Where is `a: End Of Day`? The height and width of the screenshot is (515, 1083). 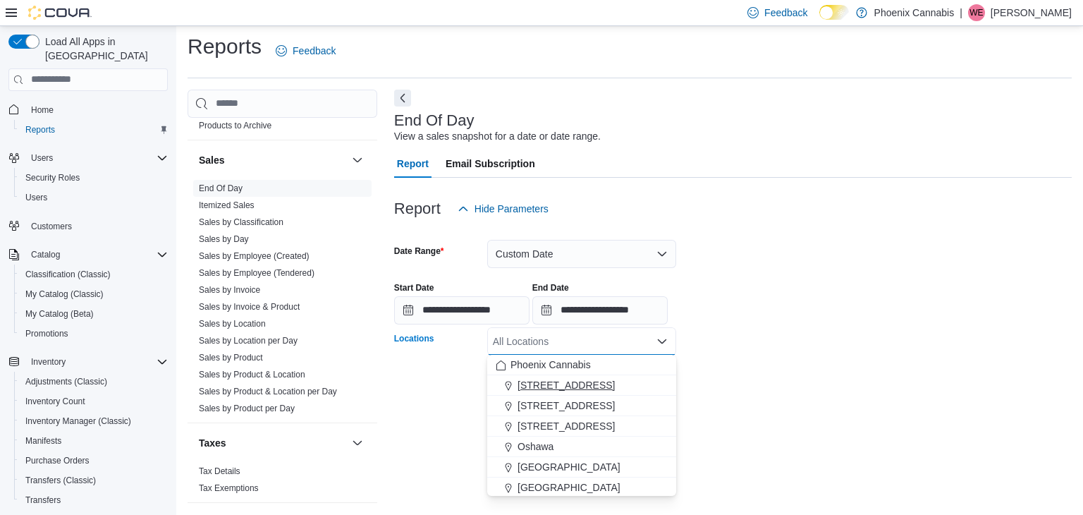
a: End Of Day is located at coordinates (221, 188).